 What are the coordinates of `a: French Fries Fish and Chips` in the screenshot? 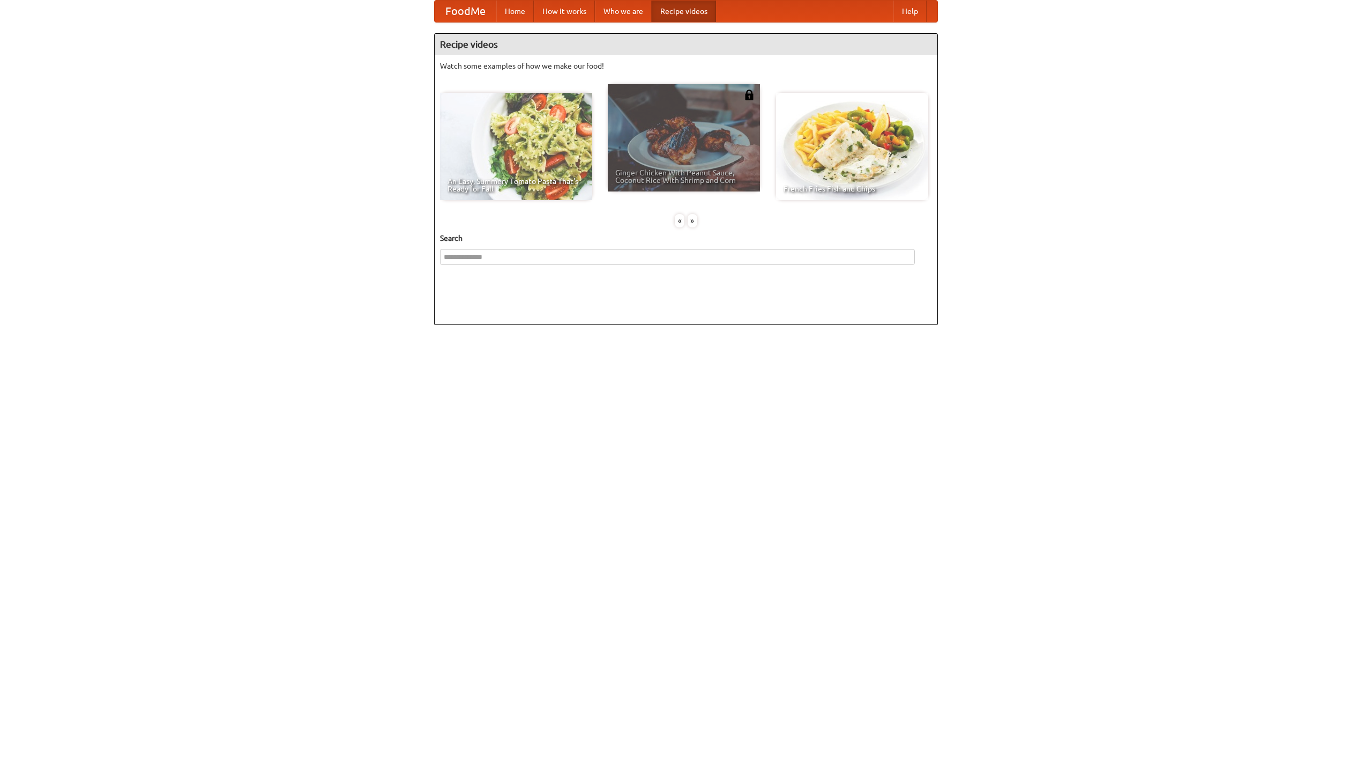 It's located at (852, 146).